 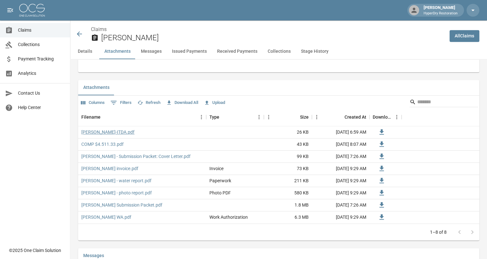 What do you see at coordinates (220, 181) in the screenshot?
I see `div: Paperwork` at bounding box center [220, 181].